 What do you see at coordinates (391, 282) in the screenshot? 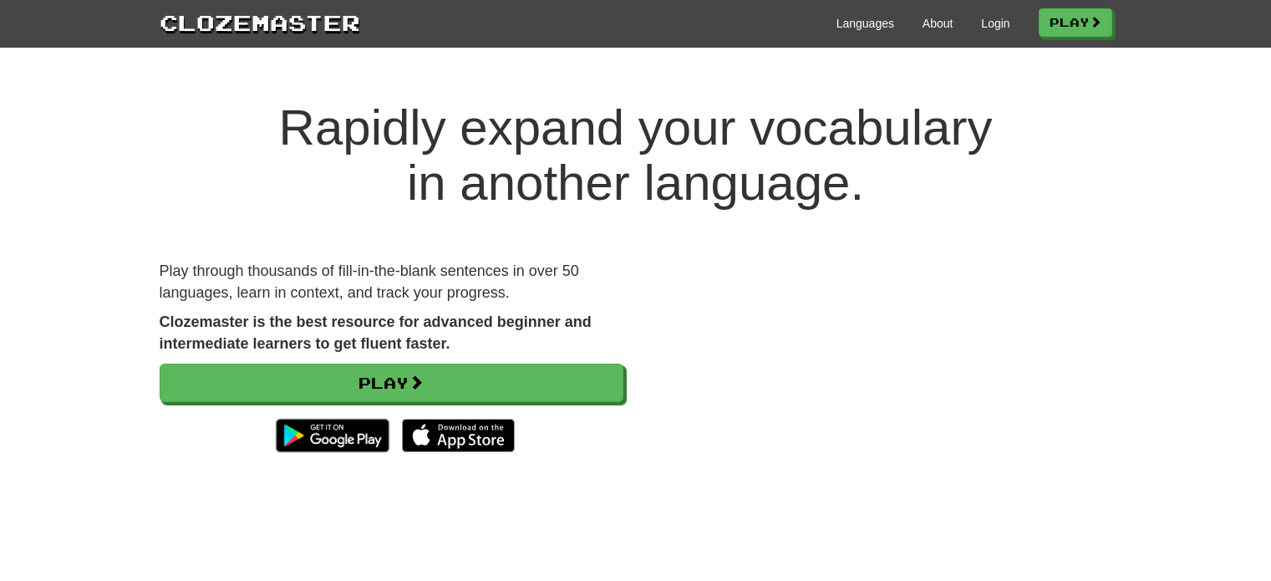
I see `p: Play through thousands of fill-in-the-blank sentences in over 50 languages, learn in context, and...` at bounding box center [391, 282].